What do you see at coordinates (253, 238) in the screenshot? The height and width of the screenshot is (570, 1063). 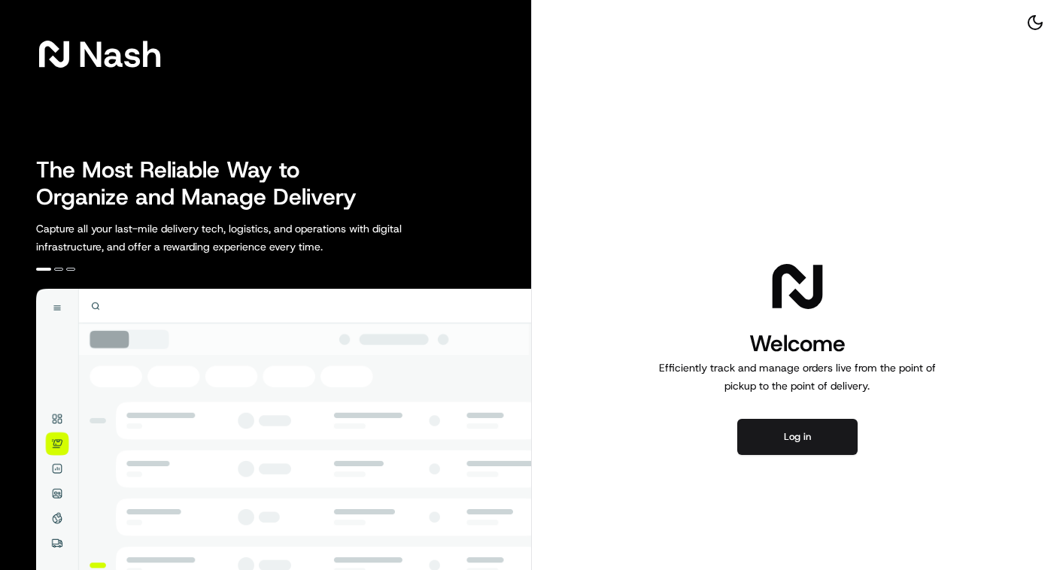 I see `p: Capture all your last-mile delivery tech, logistics, and operations with digital infrastructure, ...` at bounding box center [253, 238].